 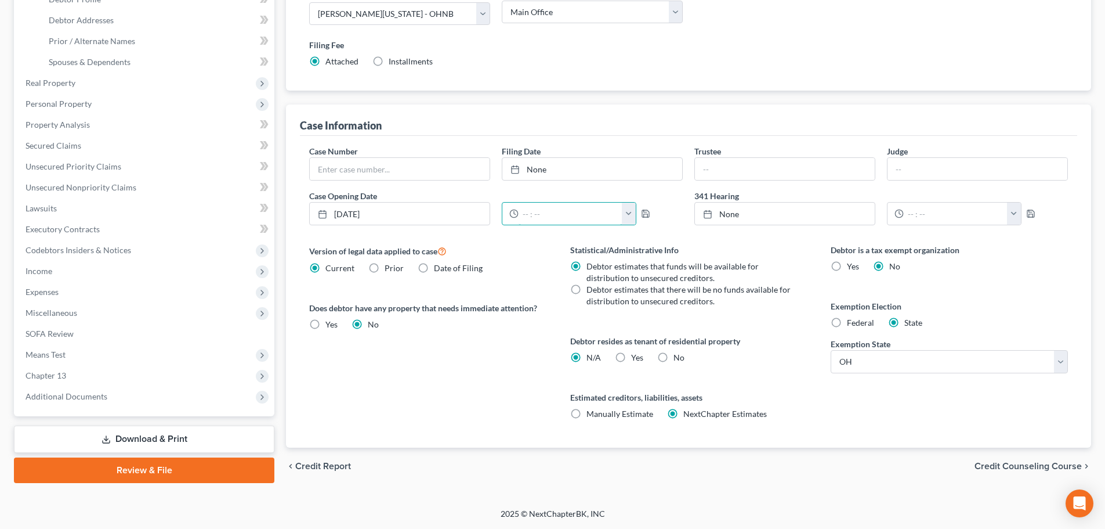 I want to click on span: Income, so click(x=39, y=270).